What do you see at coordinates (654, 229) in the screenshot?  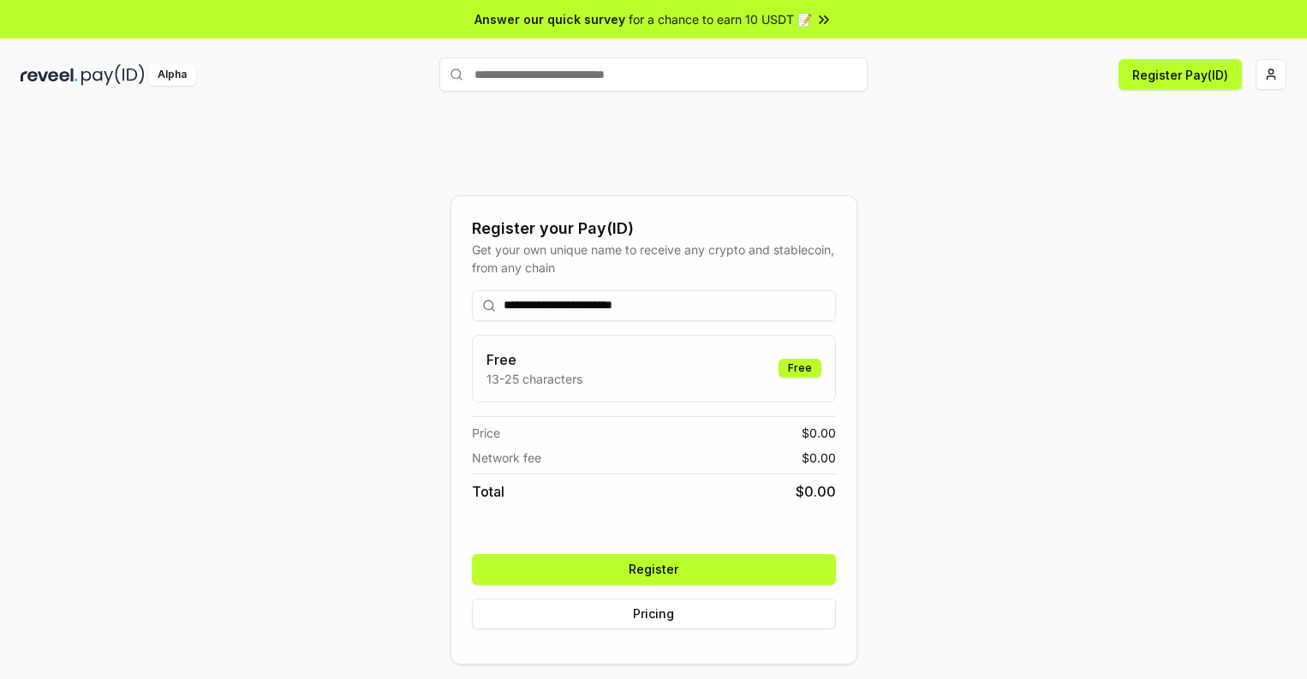 I see `div: Register your Pay(ID)` at bounding box center [654, 229].